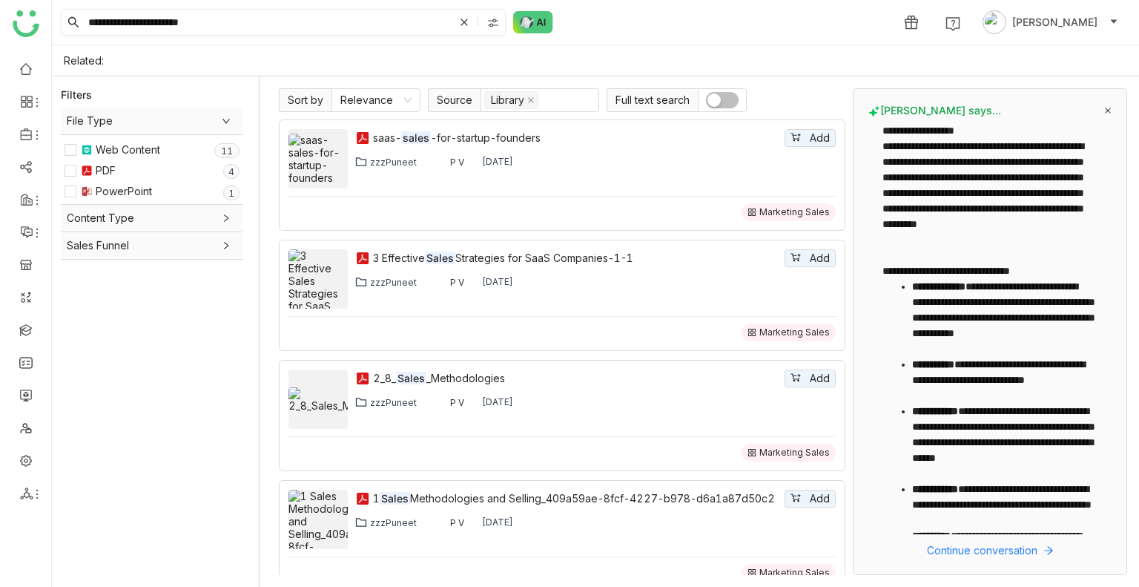  Describe the element at coordinates (231, 193) in the screenshot. I see `nz-badge-sup: 1` at that location.